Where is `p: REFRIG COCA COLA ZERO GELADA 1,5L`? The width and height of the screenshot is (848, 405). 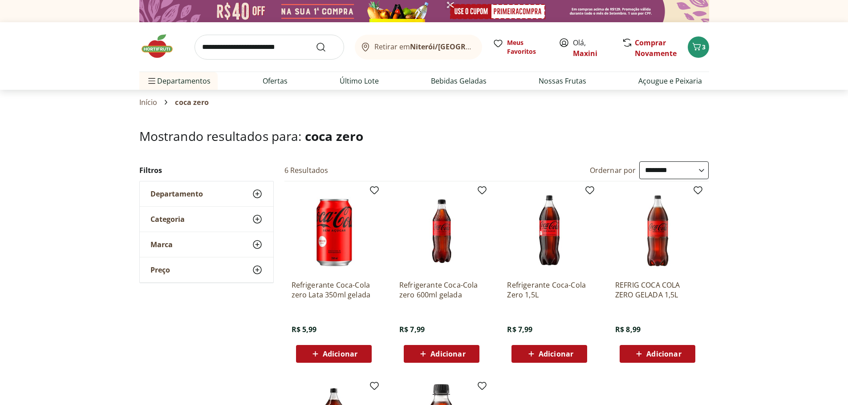
p: REFRIG COCA COLA ZERO GELADA 1,5L is located at coordinates (657, 290).